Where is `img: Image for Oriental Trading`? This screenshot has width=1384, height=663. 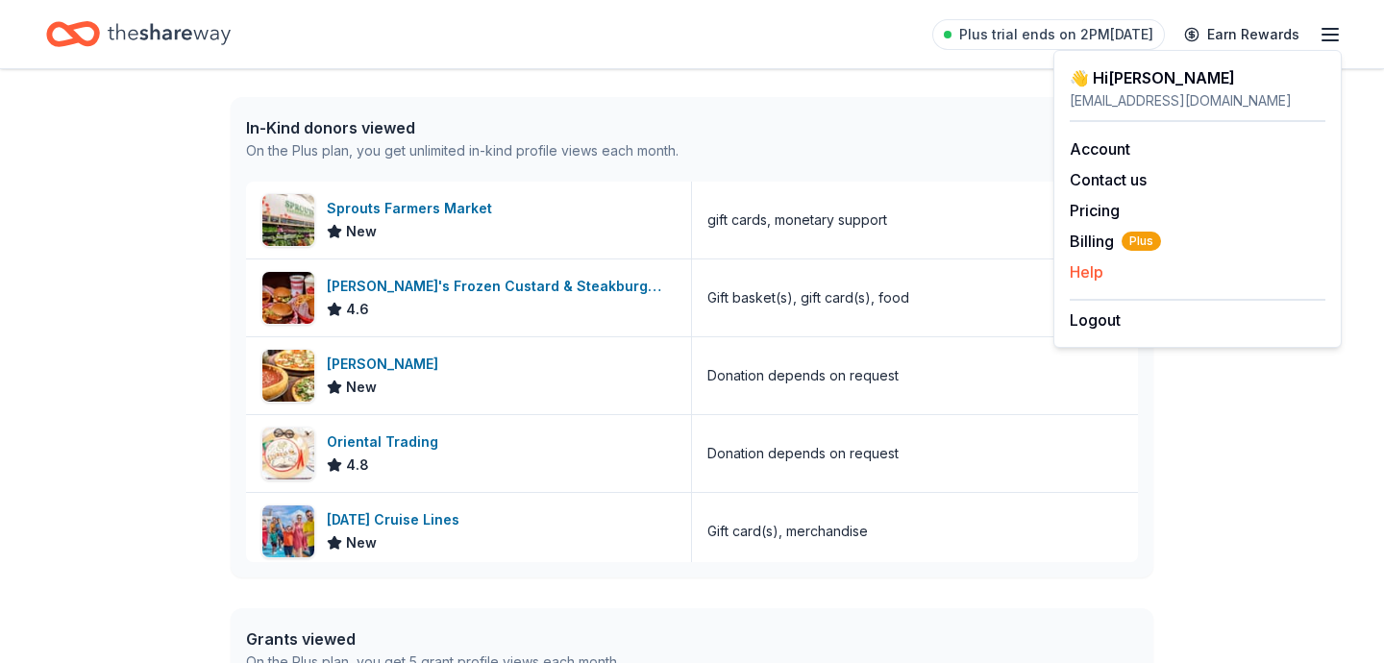 img: Image for Oriental Trading is located at coordinates (288, 454).